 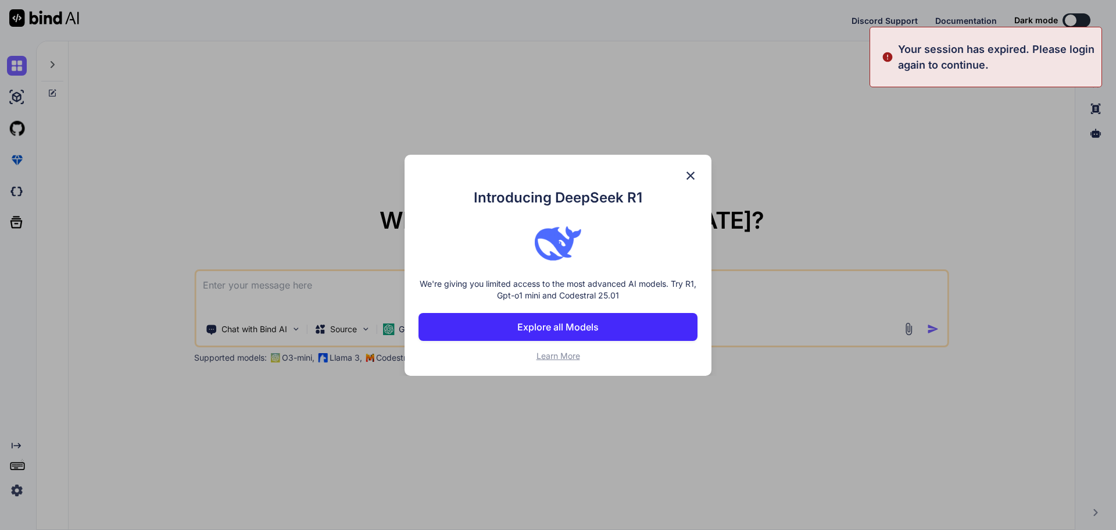 I want to click on button: Explore all Models, so click(x=558, y=327).